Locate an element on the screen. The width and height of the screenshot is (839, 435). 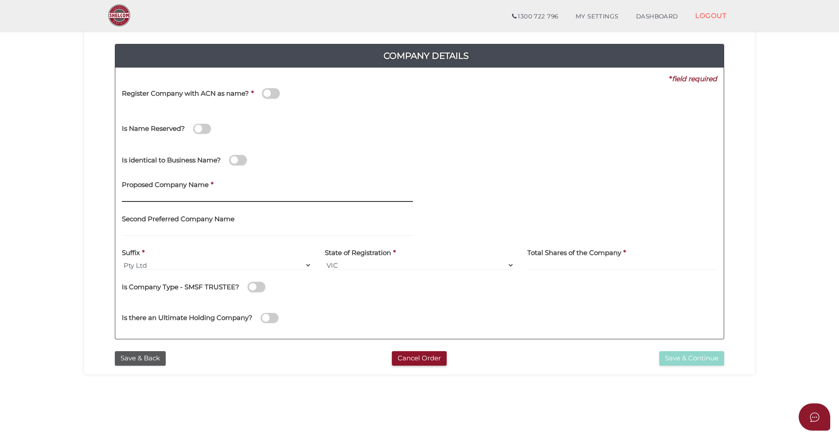
h4: Second Preferred Company Name is located at coordinates (178, 219).